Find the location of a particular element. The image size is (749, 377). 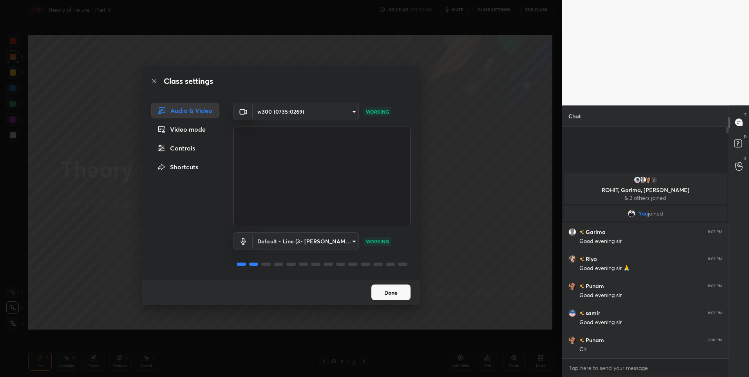

img: 1f83dd5ecca0447fb8ea279416639fcc.jpg is located at coordinates (637, 180).